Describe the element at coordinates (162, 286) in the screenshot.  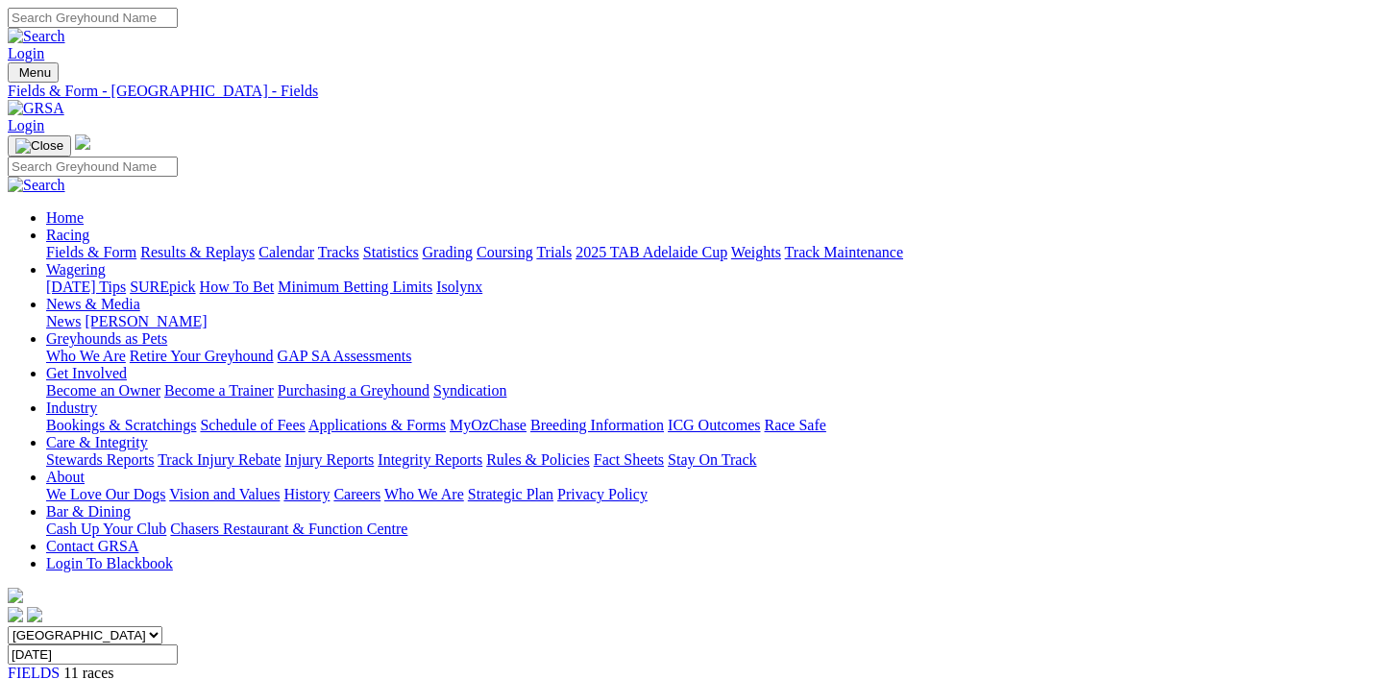
I see `a: SUREpick` at that location.